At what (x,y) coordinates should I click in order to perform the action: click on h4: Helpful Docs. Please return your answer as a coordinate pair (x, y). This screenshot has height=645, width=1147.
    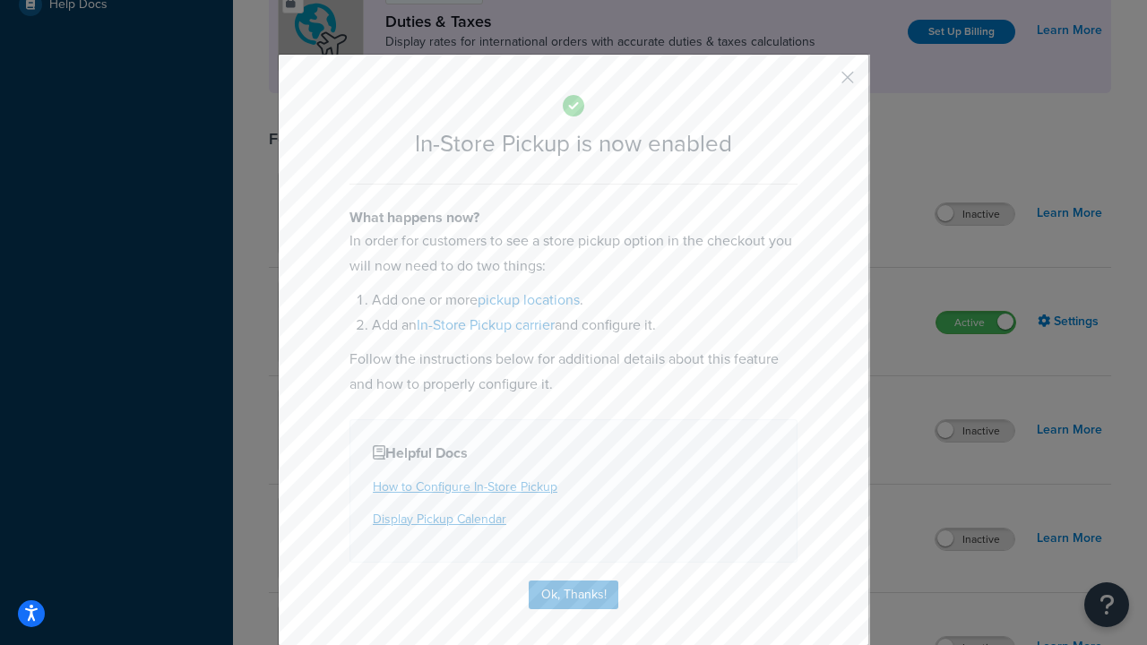
    Looking at the image, I should click on (573, 453).